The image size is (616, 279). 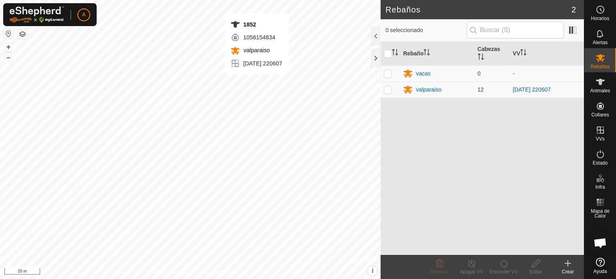 I want to click on span: Collares, so click(x=600, y=115).